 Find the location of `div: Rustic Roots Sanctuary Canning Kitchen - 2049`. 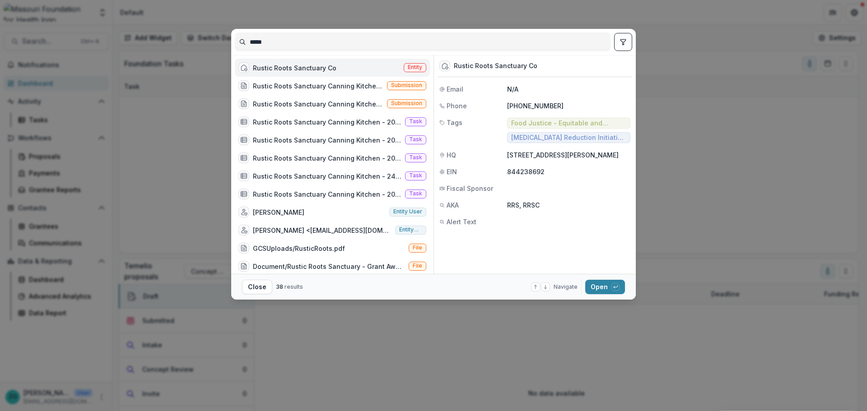

div: Rustic Roots Sanctuary Canning Kitchen - 2049 is located at coordinates (327, 140).